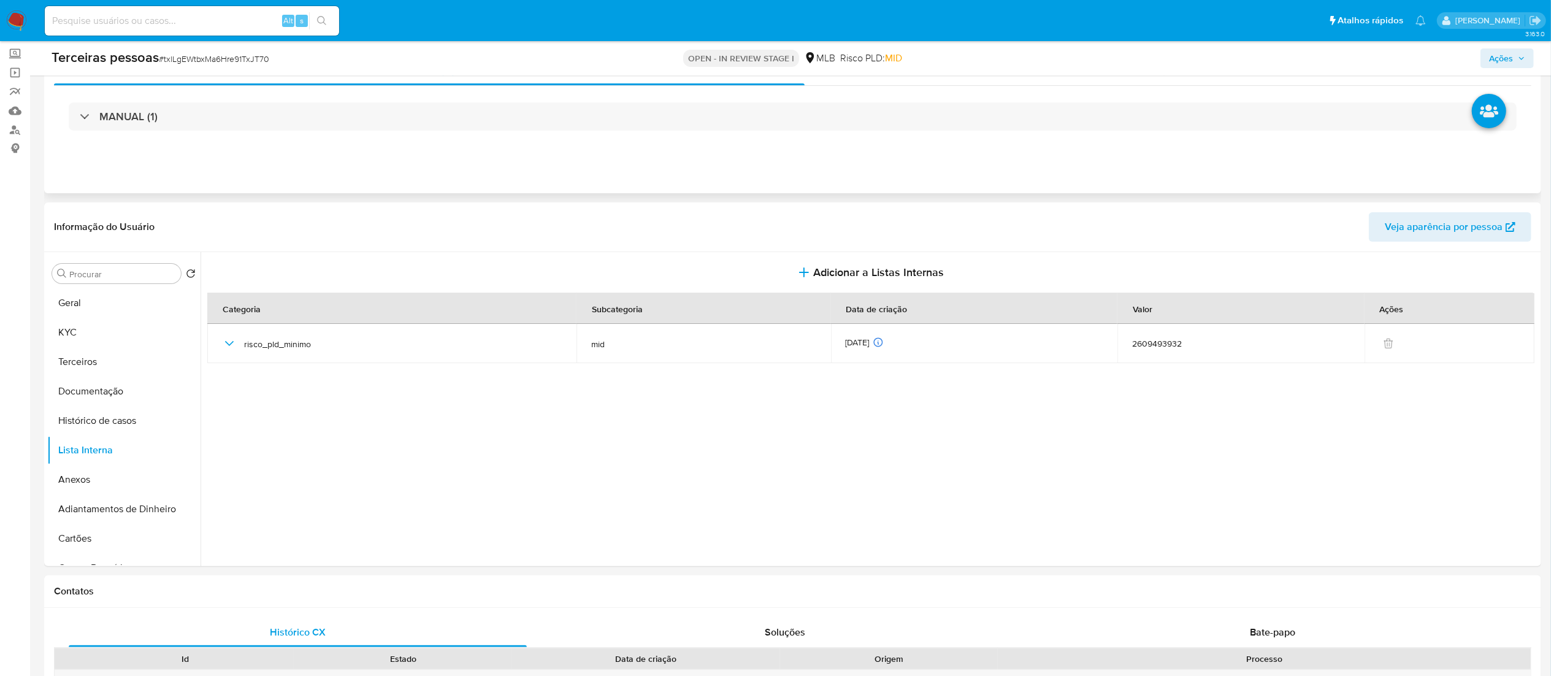 The height and width of the screenshot is (676, 1551). What do you see at coordinates (893, 58) in the screenshot?
I see `span: MID` at bounding box center [893, 58].